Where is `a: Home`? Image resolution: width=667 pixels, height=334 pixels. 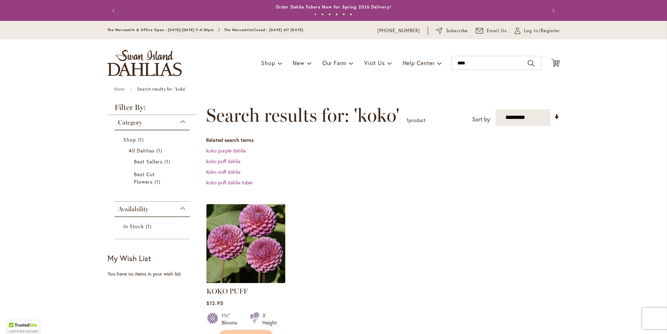
a: Home is located at coordinates (119, 89).